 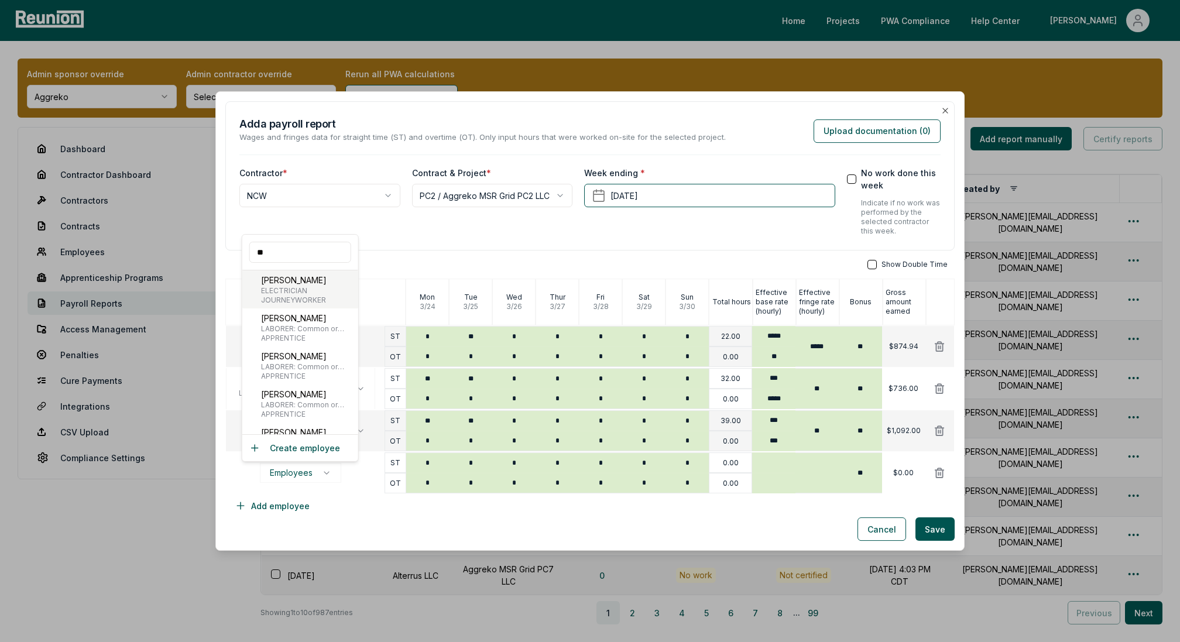 What do you see at coordinates (514, 297) in the screenshot?
I see `p: Wed` at bounding box center [514, 297].